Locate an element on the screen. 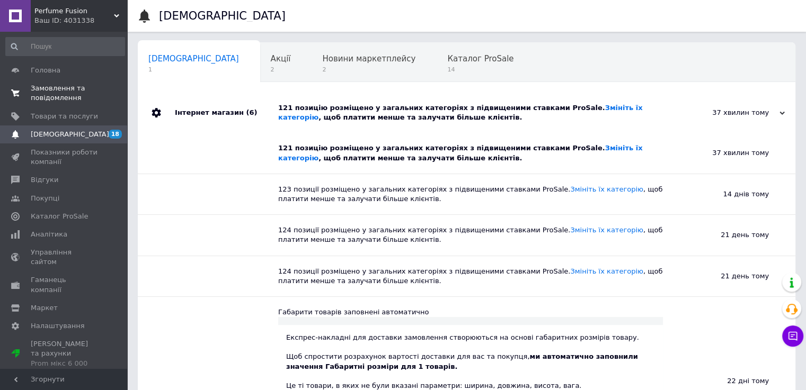 This screenshot has width=806, height=390. span: Аналітика is located at coordinates (49, 235).